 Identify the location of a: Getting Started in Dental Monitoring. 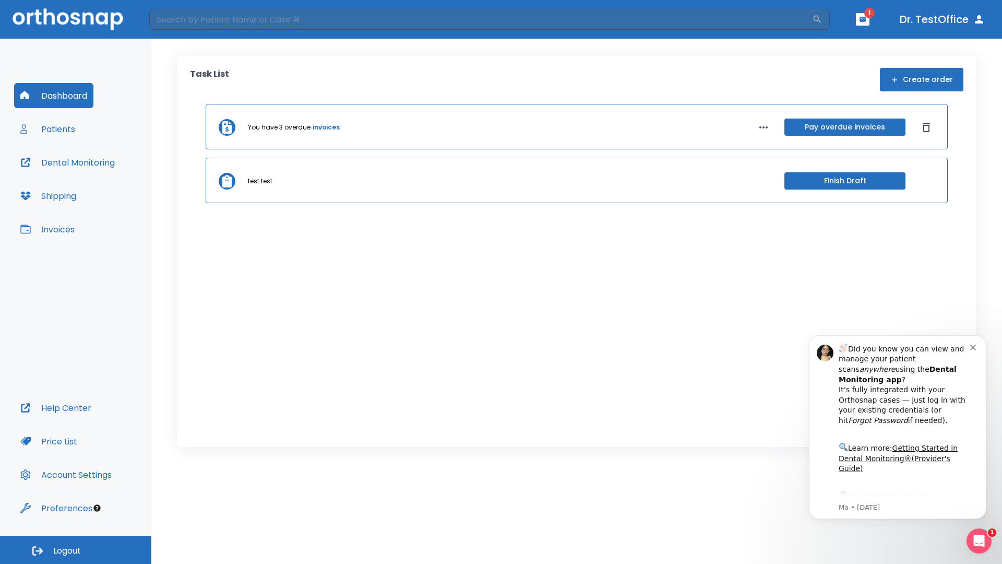
(105, 131).